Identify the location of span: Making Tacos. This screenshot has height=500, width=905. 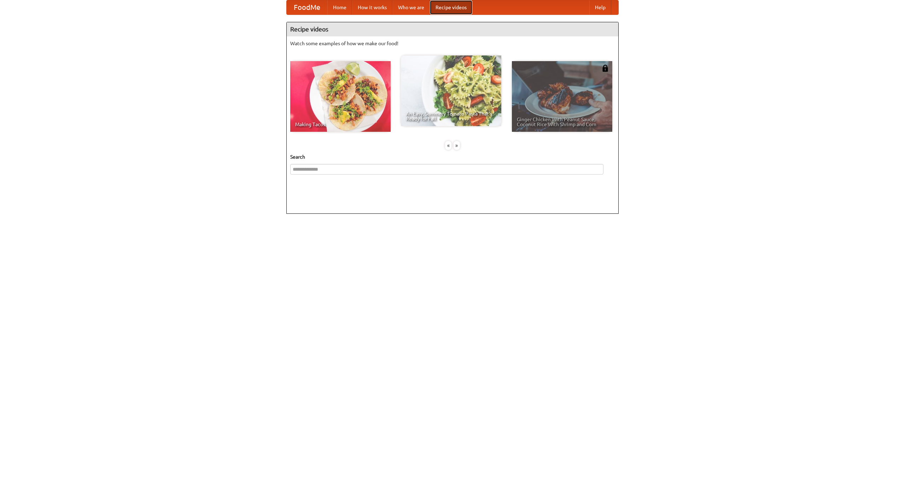
(340, 124).